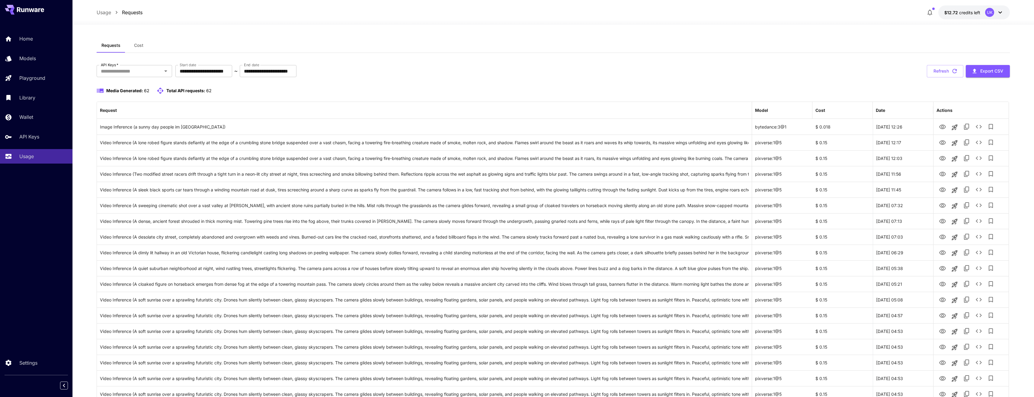  I want to click on p: Home, so click(26, 39).